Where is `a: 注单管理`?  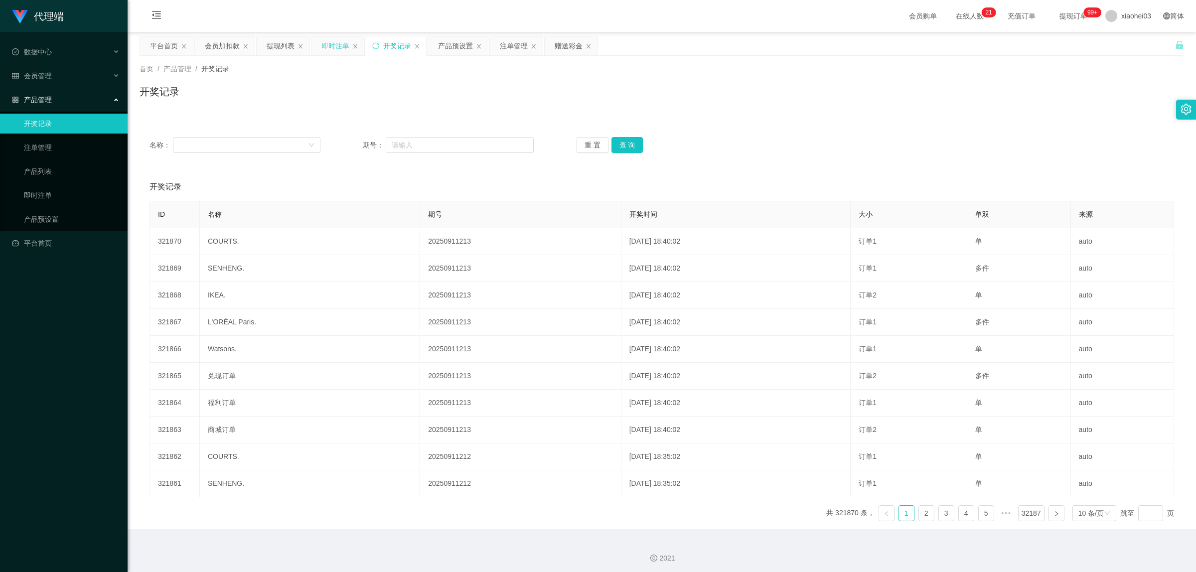 a: 注单管理 is located at coordinates (72, 147).